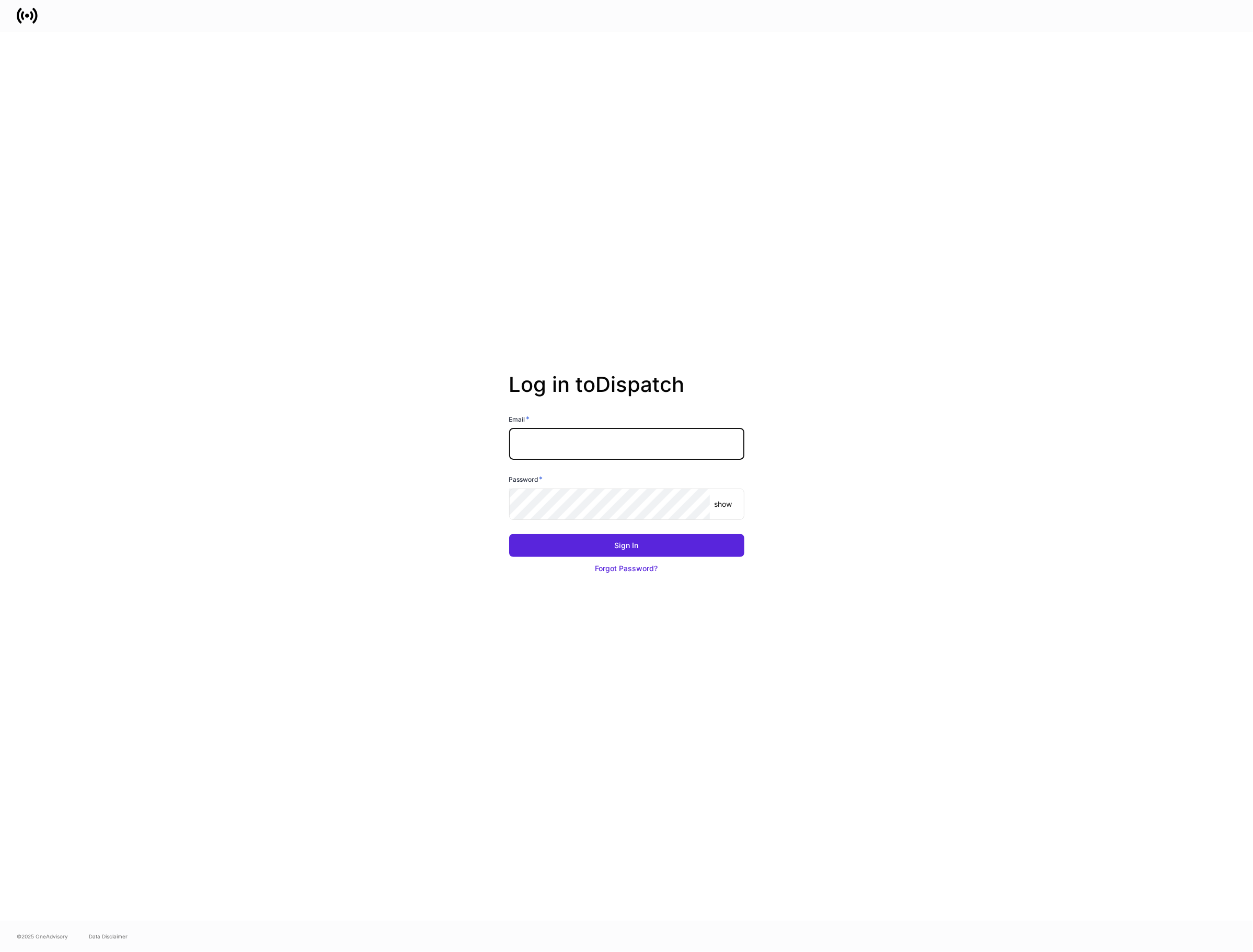 The height and width of the screenshot is (952, 1253). What do you see at coordinates (526, 479) in the screenshot?
I see `h6: Password` at bounding box center [526, 479].